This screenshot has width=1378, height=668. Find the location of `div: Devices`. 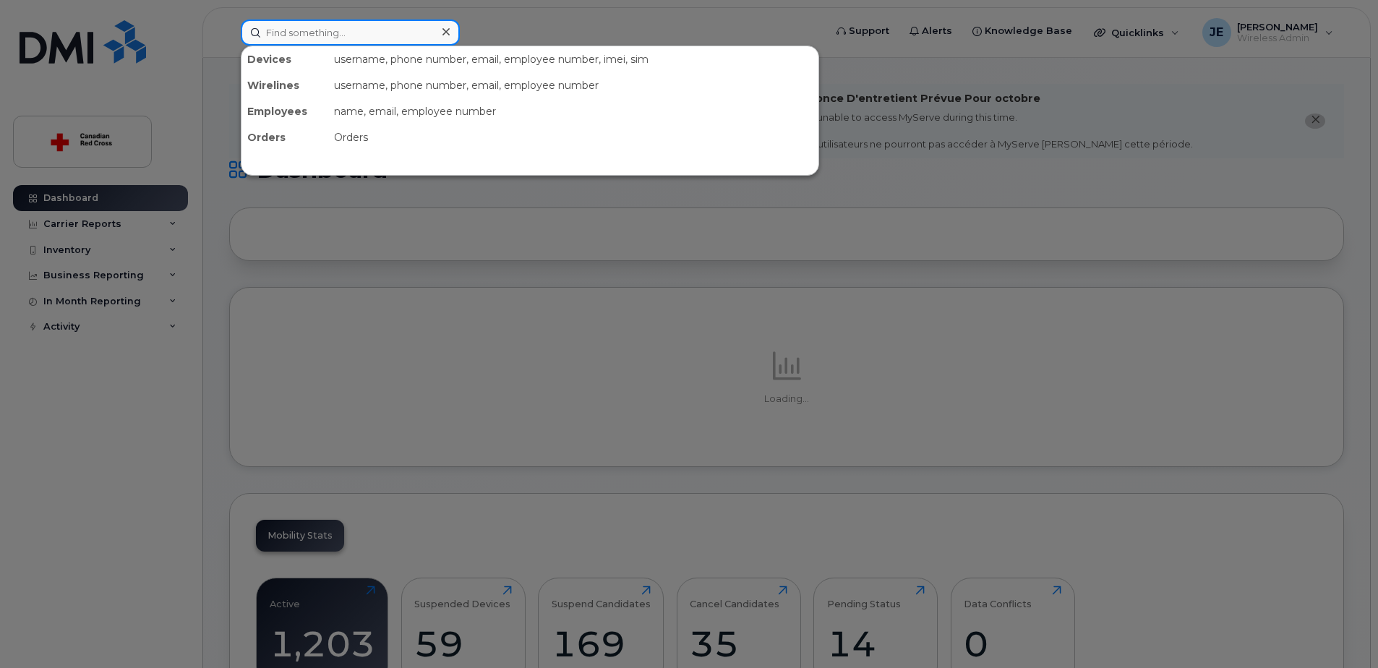

div: Devices is located at coordinates (285, 59).